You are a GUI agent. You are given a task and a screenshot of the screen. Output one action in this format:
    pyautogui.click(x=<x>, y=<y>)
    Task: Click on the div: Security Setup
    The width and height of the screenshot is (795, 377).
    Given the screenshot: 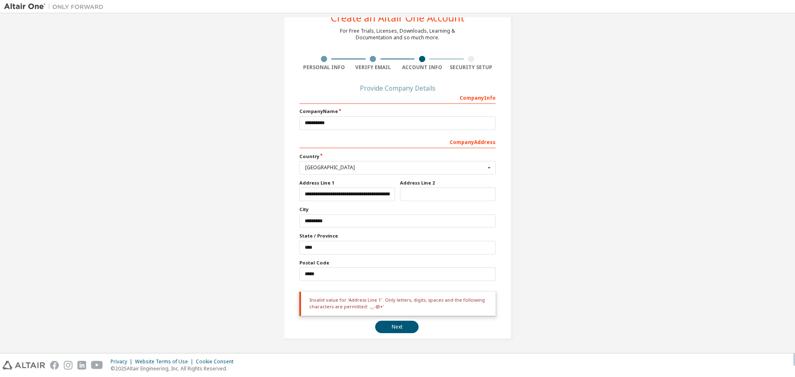 What is the action you would take?
    pyautogui.click(x=471, y=68)
    